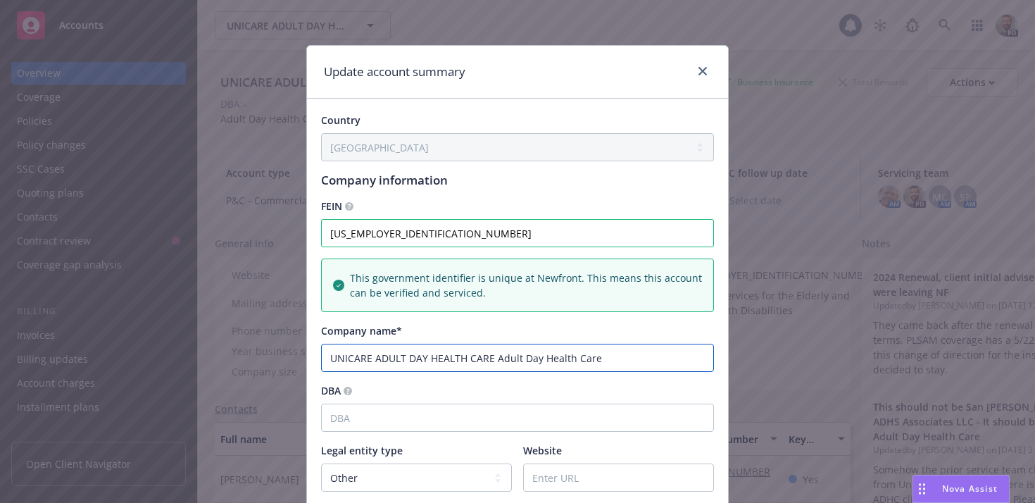  What do you see at coordinates (618, 477) in the screenshot?
I see `input: Enter URL` at bounding box center [618, 477].